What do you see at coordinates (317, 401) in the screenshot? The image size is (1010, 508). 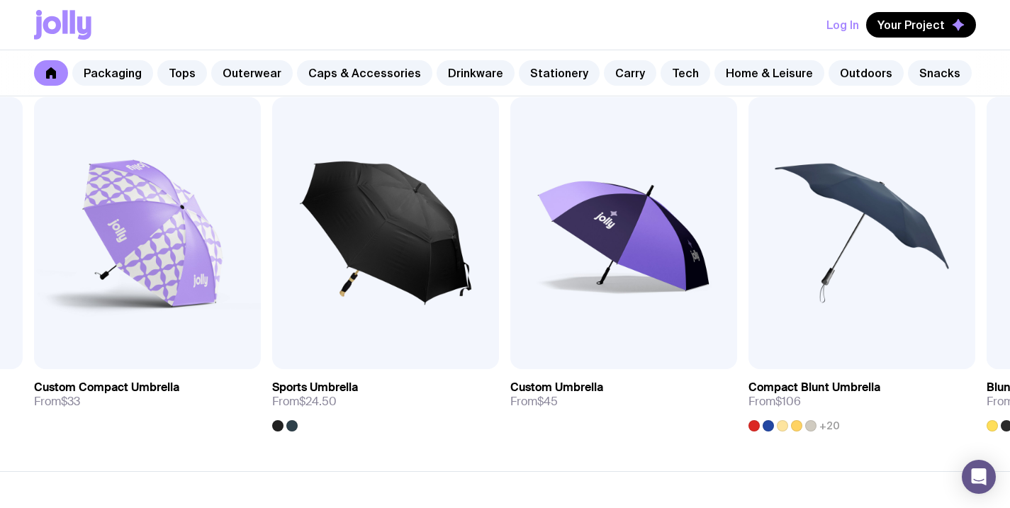 I see `span: $24.50` at bounding box center [317, 401].